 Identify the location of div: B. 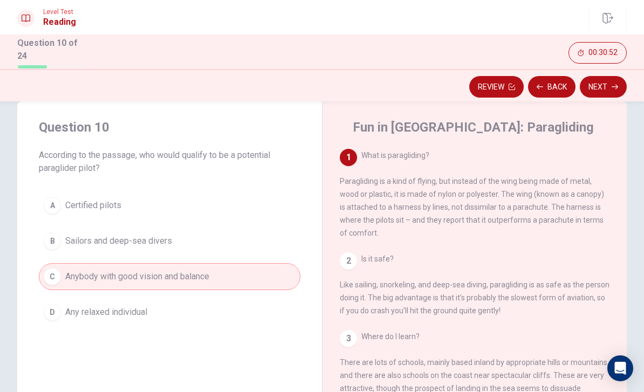
(52, 241).